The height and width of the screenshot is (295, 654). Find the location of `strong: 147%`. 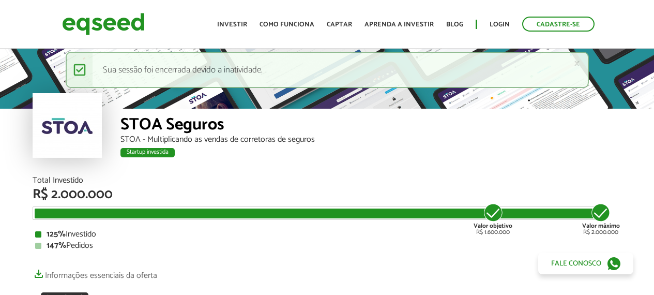

strong: 147% is located at coordinates (56, 245).